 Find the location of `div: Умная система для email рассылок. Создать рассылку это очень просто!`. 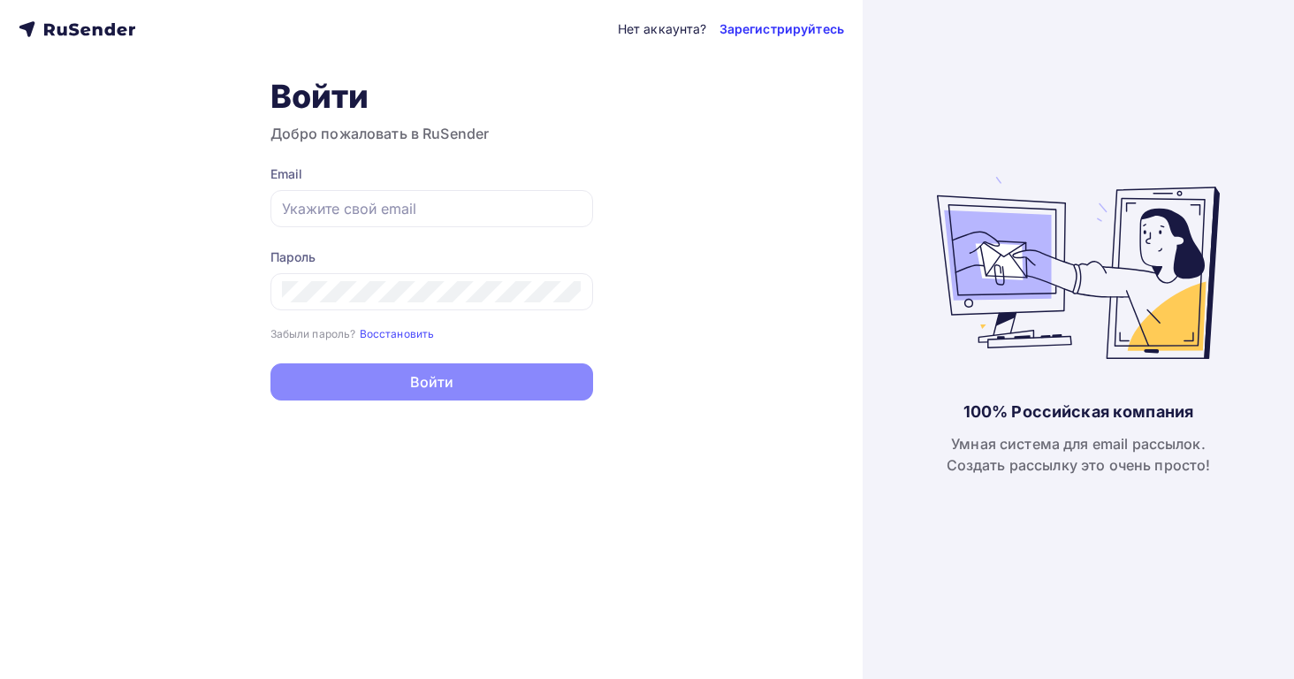

div: Умная система для email рассылок. Создать рассылку это очень просто! is located at coordinates (1079, 454).